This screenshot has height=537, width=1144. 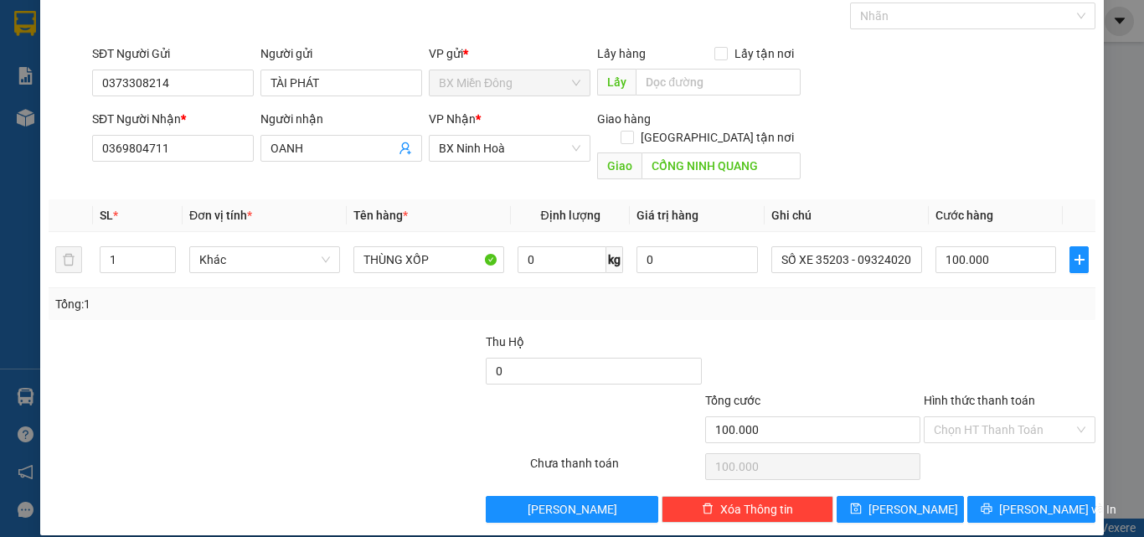 What do you see at coordinates (48, 108) in the screenshot?
I see `b: 339 Đinh Bộ Lĩnh, P26` at bounding box center [48, 108].